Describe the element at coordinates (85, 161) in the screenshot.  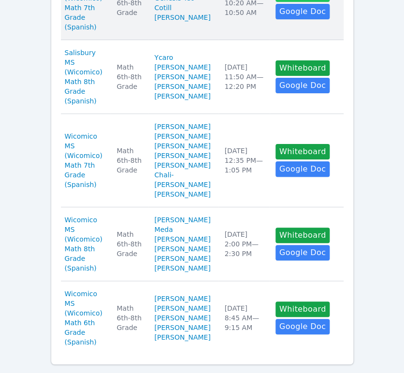
I see `span: Wicomico MS (Wicomico) Math 7th Grade (Spanish)` at that location.